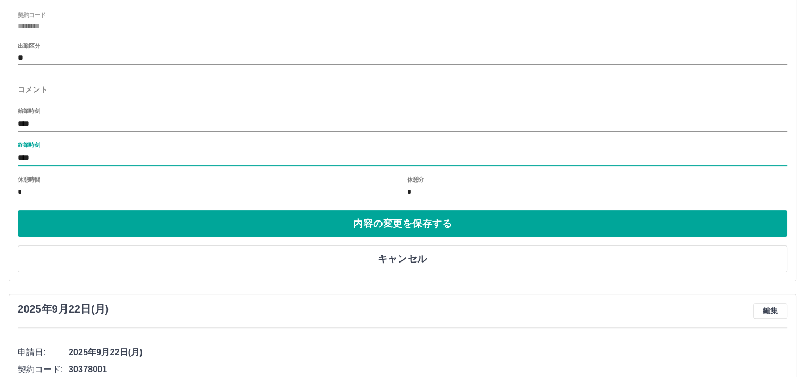  Describe the element at coordinates (29, 46) in the screenshot. I see `label: 出勤区分` at that location.